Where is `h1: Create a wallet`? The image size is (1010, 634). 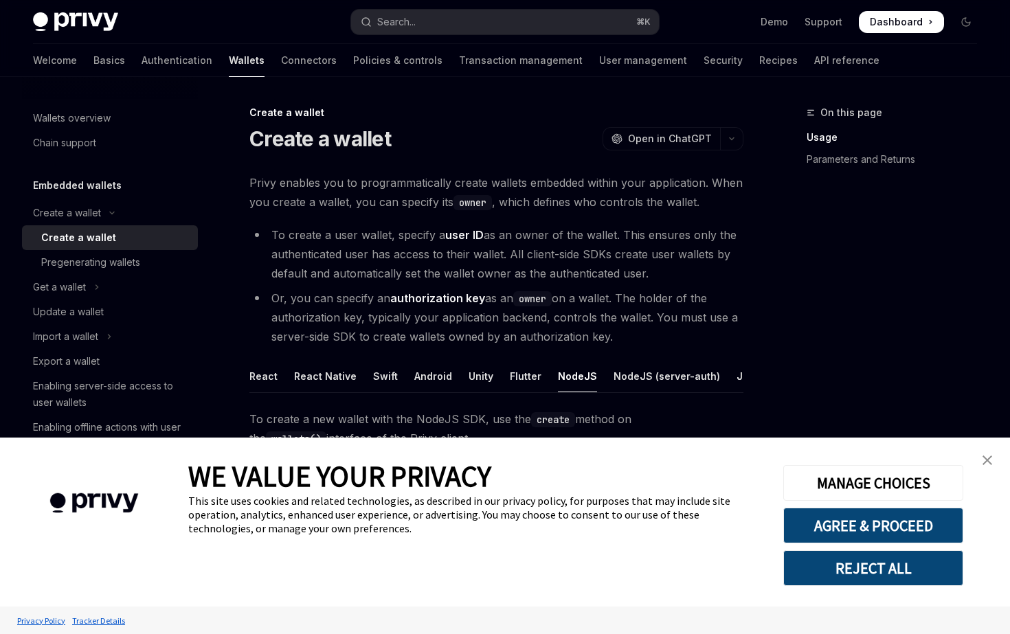
h1: Create a wallet is located at coordinates (320, 139).